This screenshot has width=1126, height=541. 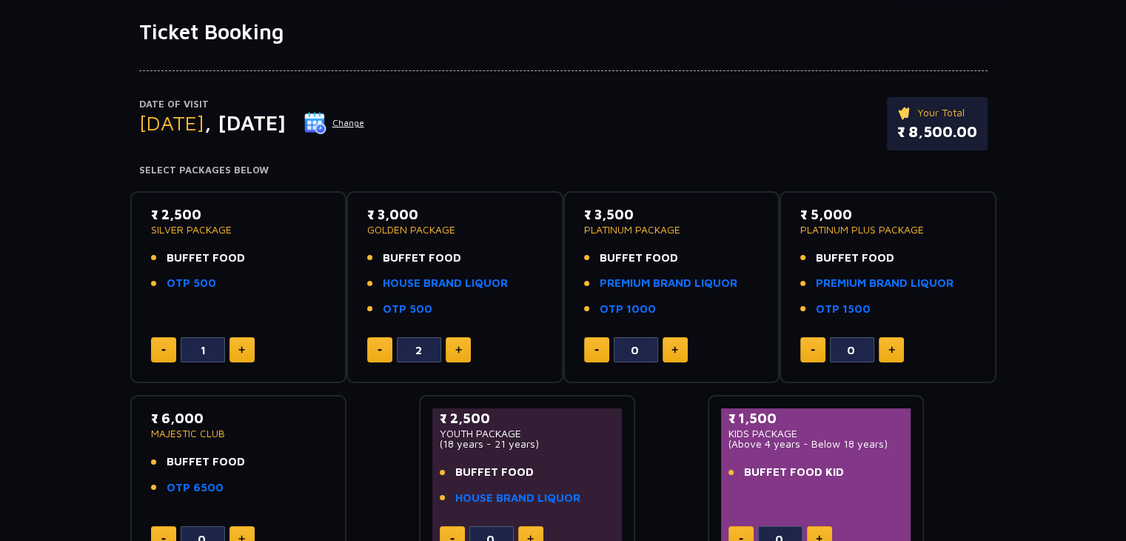 I want to click on p: GOLDEN PACKAGE, so click(x=455, y=230).